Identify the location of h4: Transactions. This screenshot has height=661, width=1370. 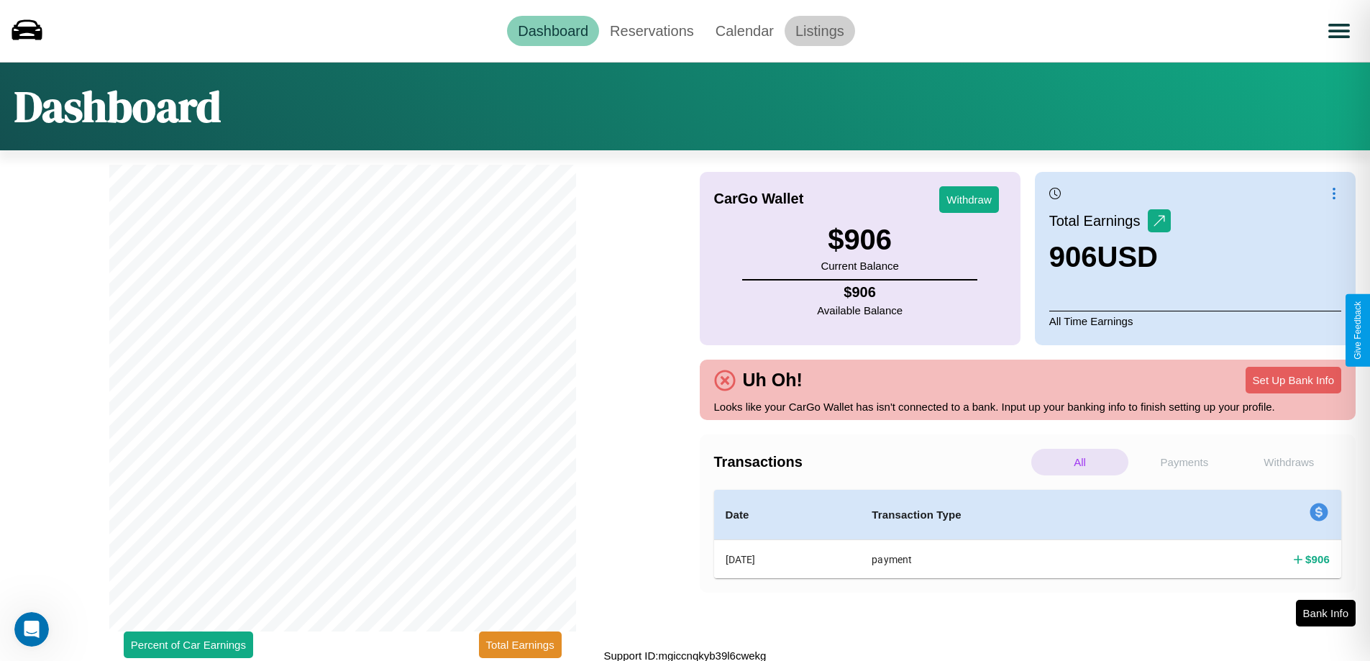
(871, 462).